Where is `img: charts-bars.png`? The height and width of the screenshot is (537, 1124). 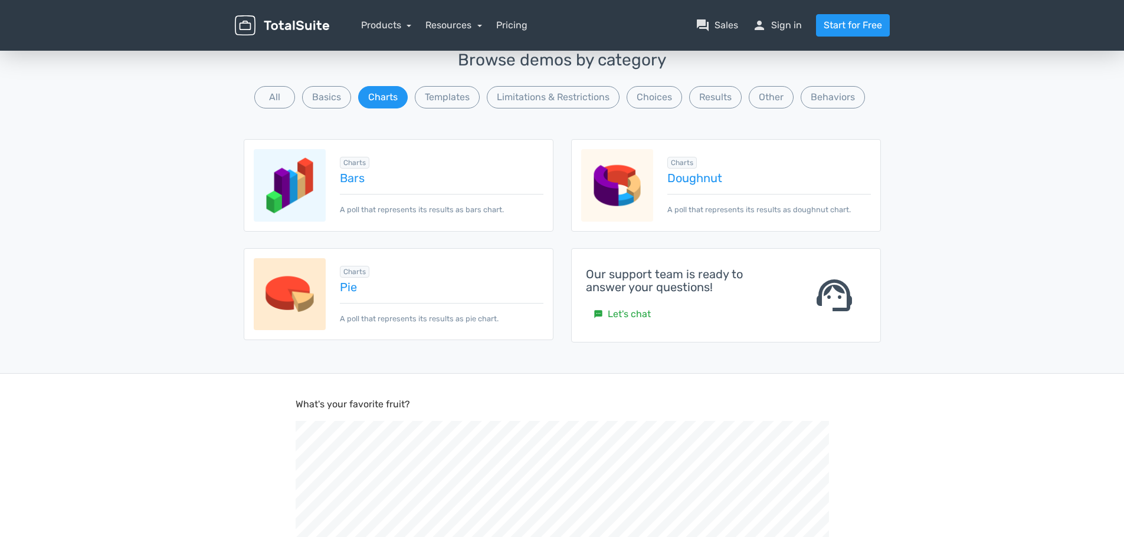 img: charts-bars.png is located at coordinates (290, 185).